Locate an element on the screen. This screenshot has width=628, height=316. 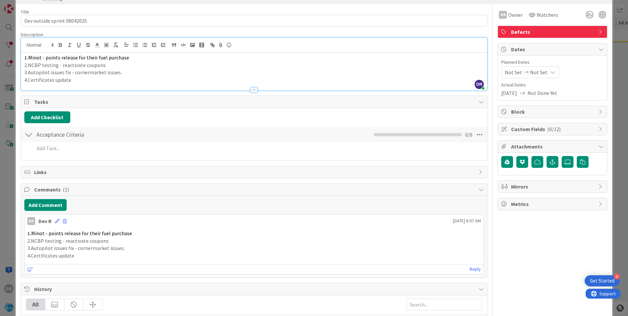
span: Mirrors is located at coordinates (553, 187).